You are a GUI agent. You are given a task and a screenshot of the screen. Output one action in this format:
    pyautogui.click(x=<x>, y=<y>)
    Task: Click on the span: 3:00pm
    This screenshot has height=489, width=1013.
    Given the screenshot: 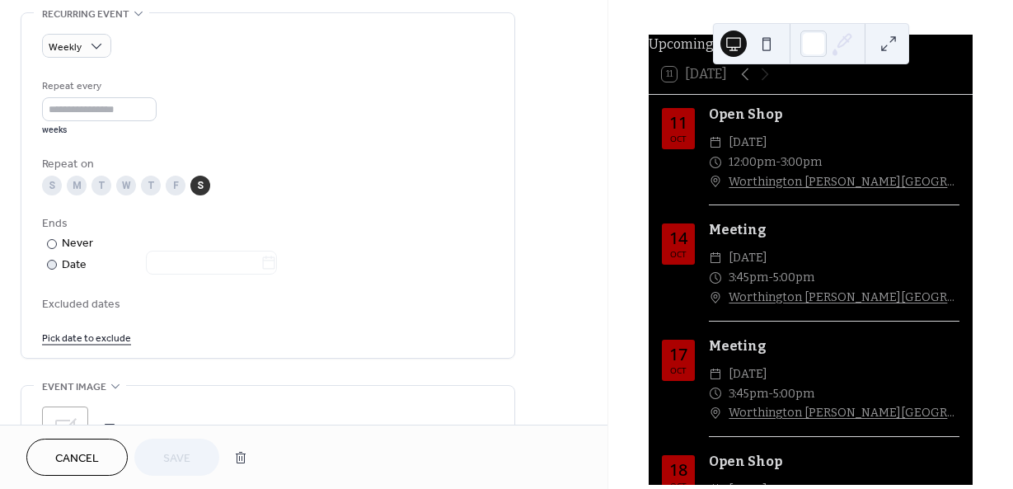 What is the action you would take?
    pyautogui.click(x=801, y=162)
    